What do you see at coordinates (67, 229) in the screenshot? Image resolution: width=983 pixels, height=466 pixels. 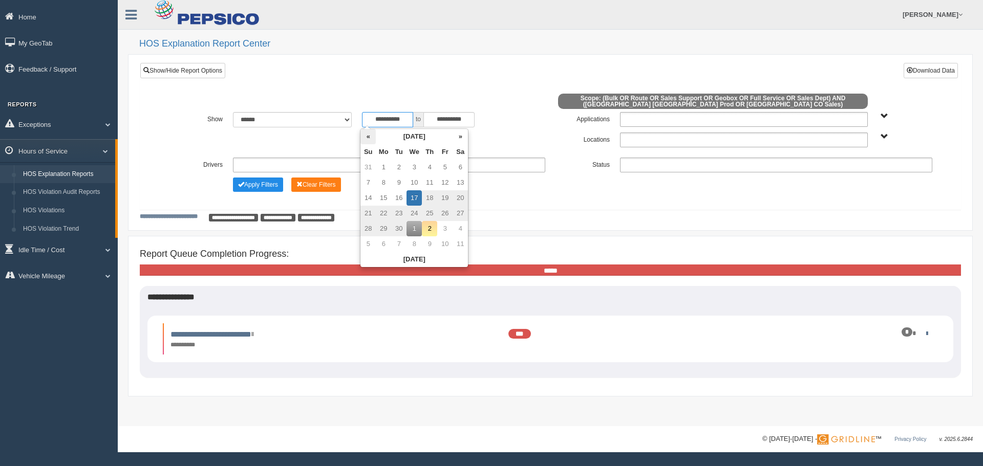 I see `a: HOS Violation Trend` at bounding box center [67, 229].